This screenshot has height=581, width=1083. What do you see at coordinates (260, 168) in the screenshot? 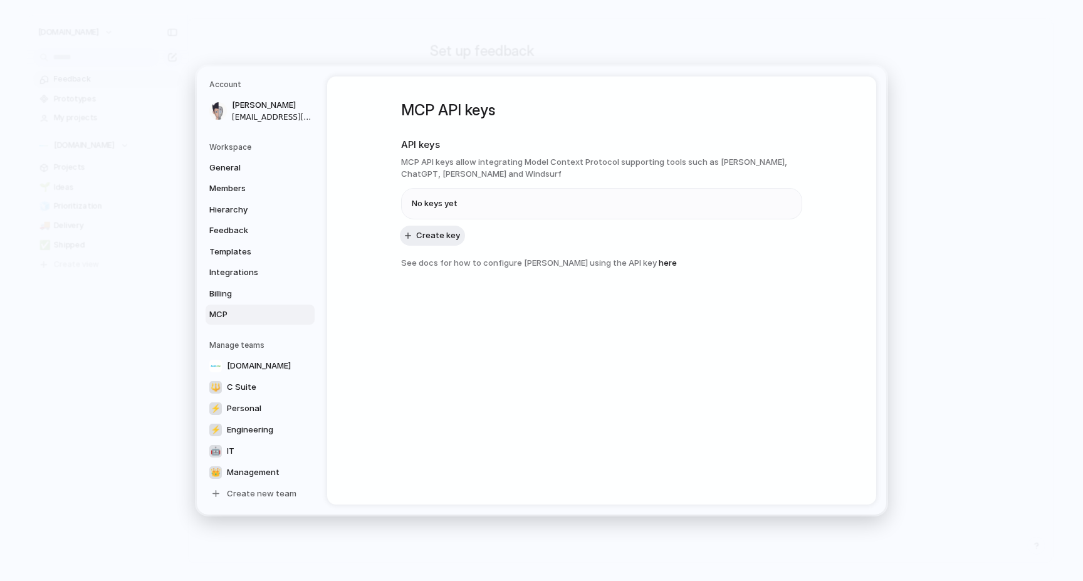
I see `a: General` at bounding box center [260, 168].